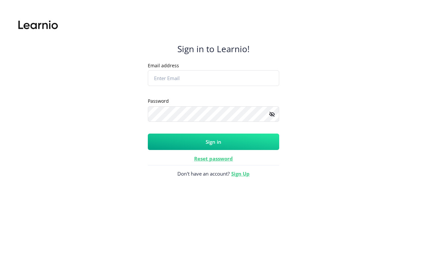  I want to click on img: Learnio.svg, so click(38, 25).